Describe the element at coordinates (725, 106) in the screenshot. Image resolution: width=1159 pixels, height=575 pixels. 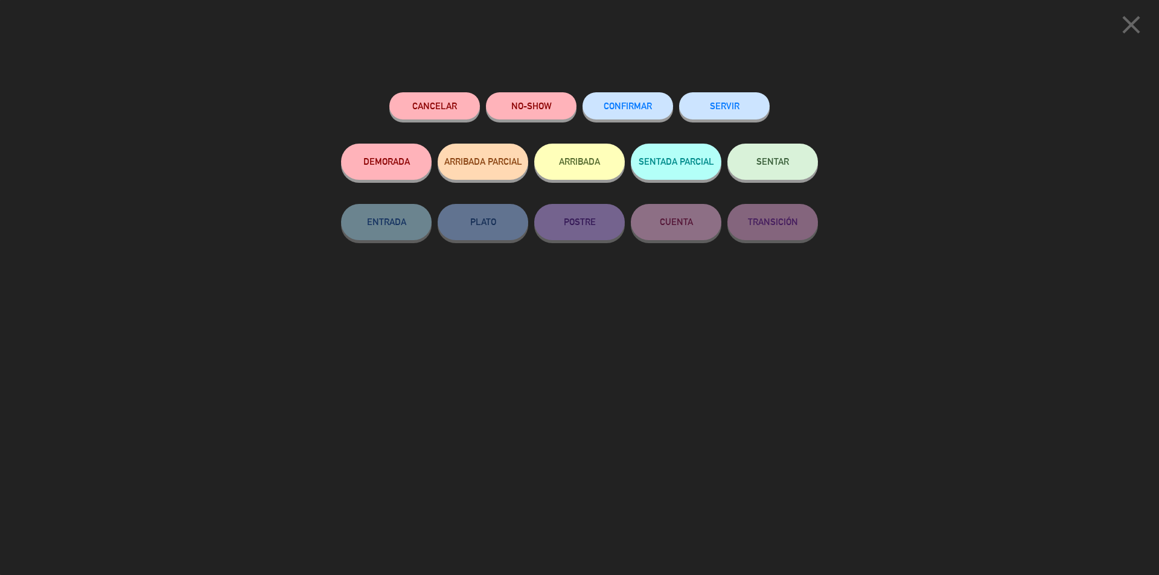
I see `button: SERVIR` at that location.